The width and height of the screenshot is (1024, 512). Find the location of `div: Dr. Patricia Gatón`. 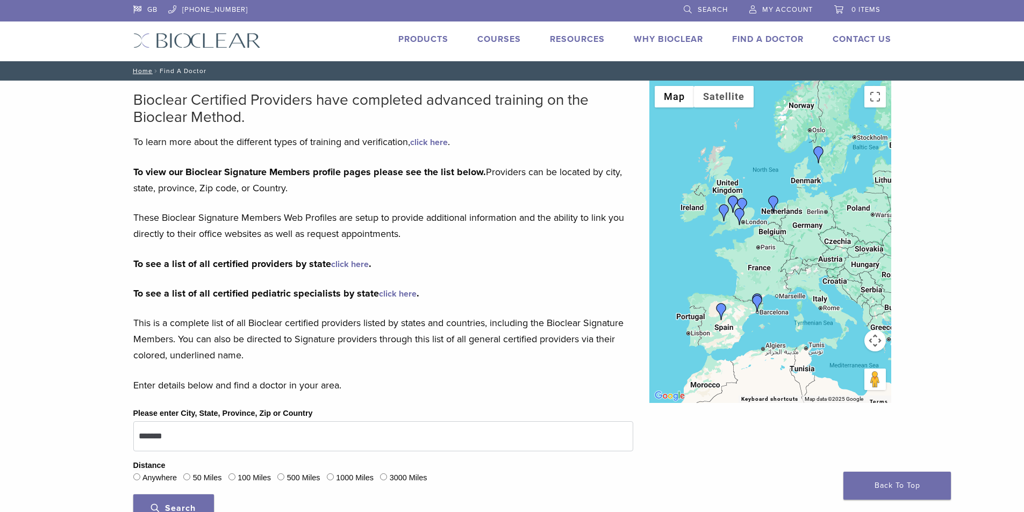

div: Dr. Patricia Gatón is located at coordinates (757, 304).